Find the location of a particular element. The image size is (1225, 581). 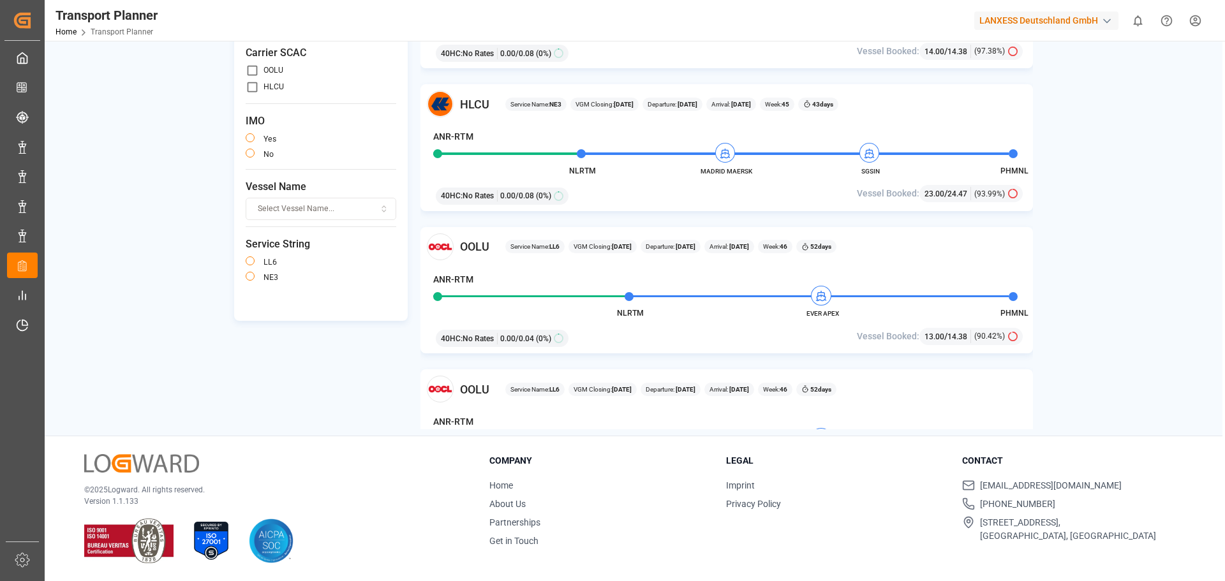

label: LL6 is located at coordinates (270, 262).